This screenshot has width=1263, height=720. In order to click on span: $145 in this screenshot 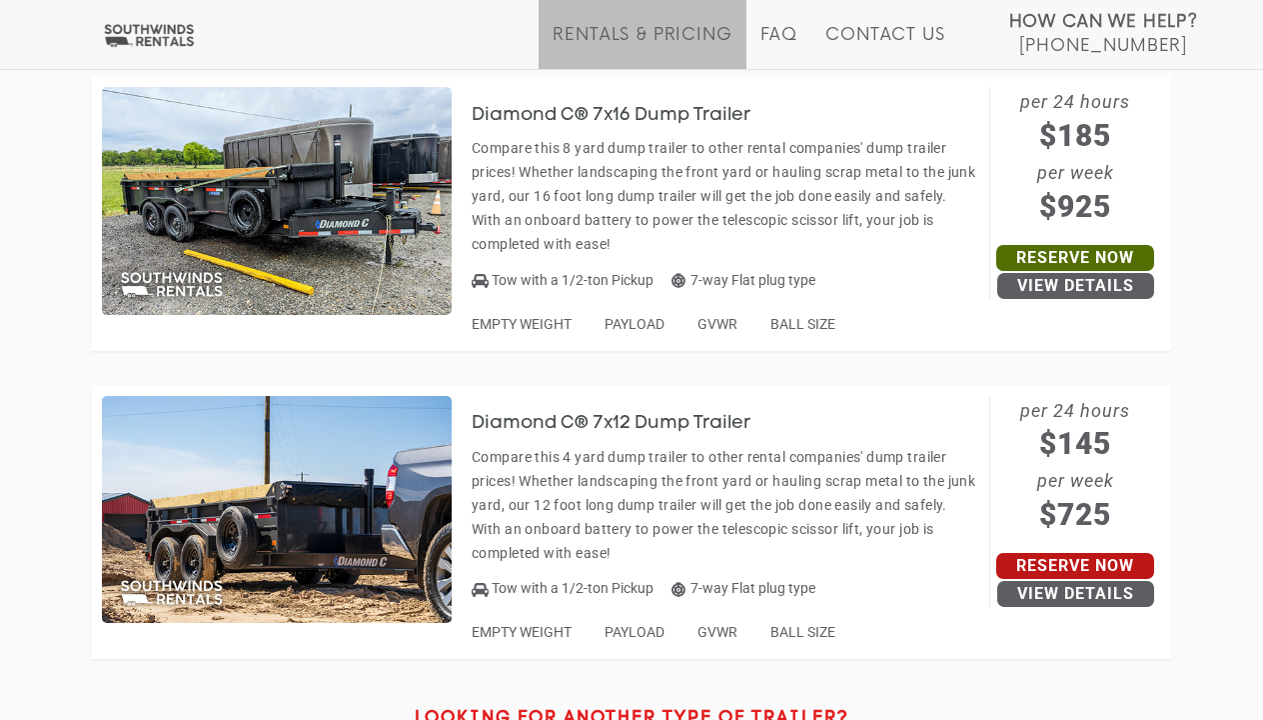, I will do `click(1076, 443)`.